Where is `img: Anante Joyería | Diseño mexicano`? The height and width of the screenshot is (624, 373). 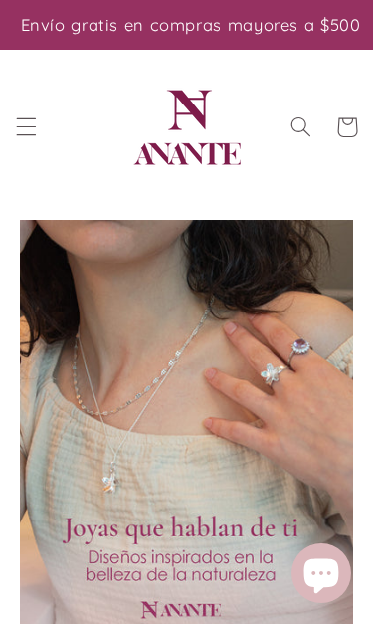
img: Anante Joyería | Diseño mexicano is located at coordinates (187, 127).